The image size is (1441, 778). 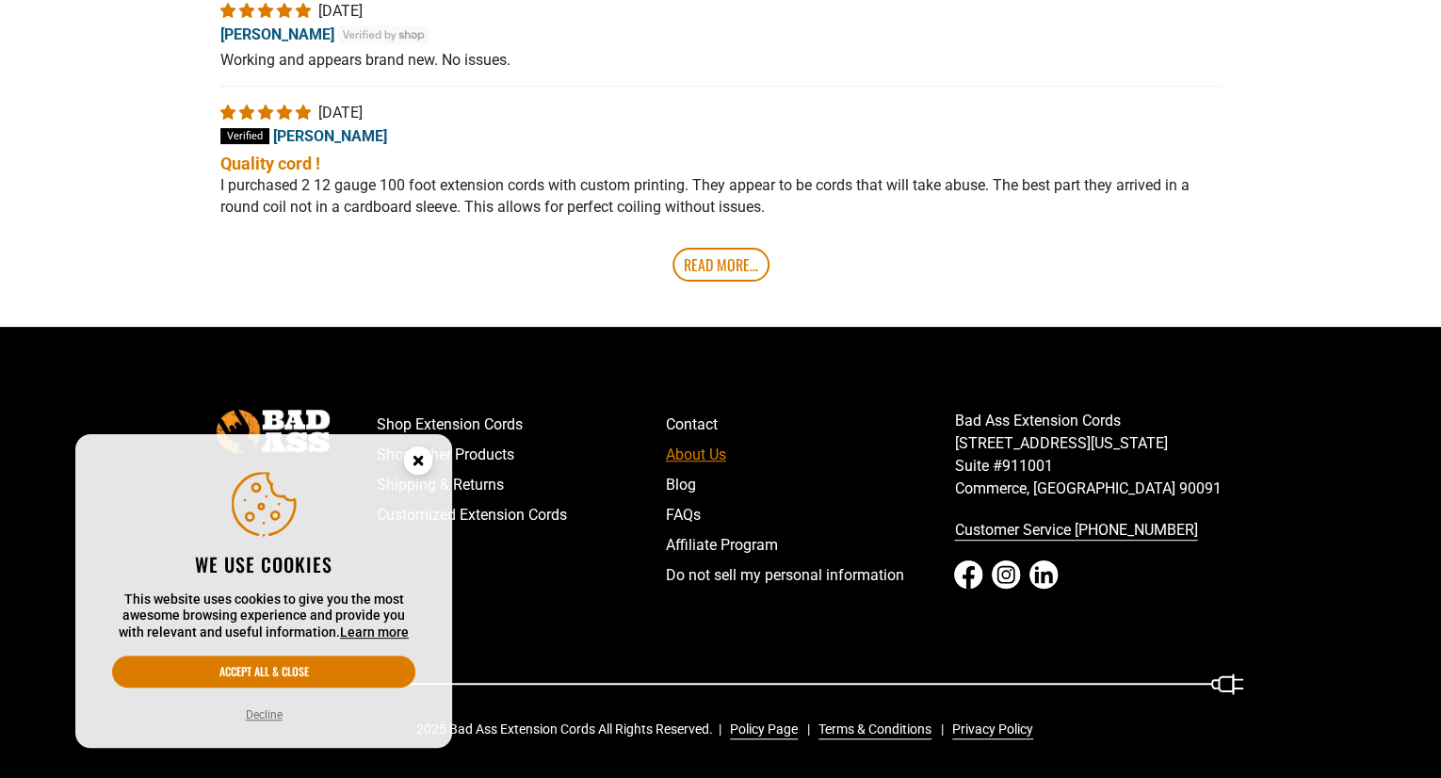 What do you see at coordinates (264, 672) in the screenshot?
I see `button: Accept all & close` at bounding box center [264, 672].